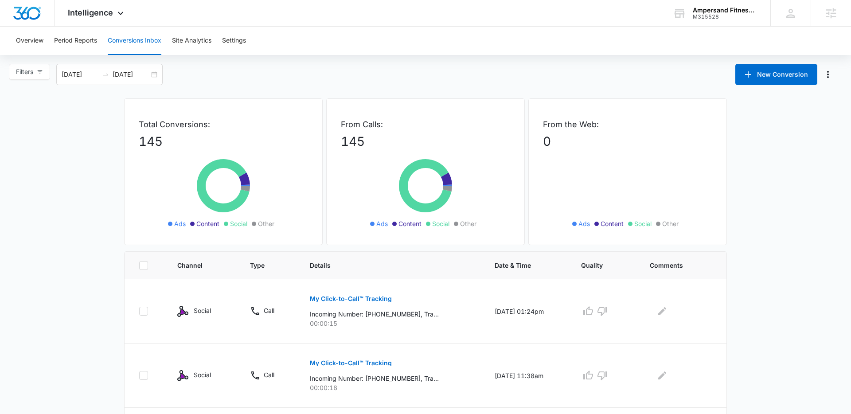 Image resolution: width=851 pixels, height=414 pixels. Describe the element at coordinates (674, 265) in the screenshot. I see `span: Comments` at that location.